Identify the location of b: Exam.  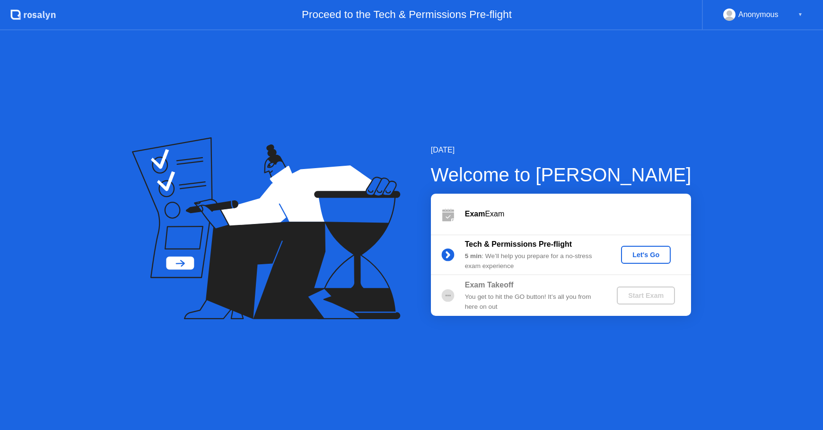
(475, 213).